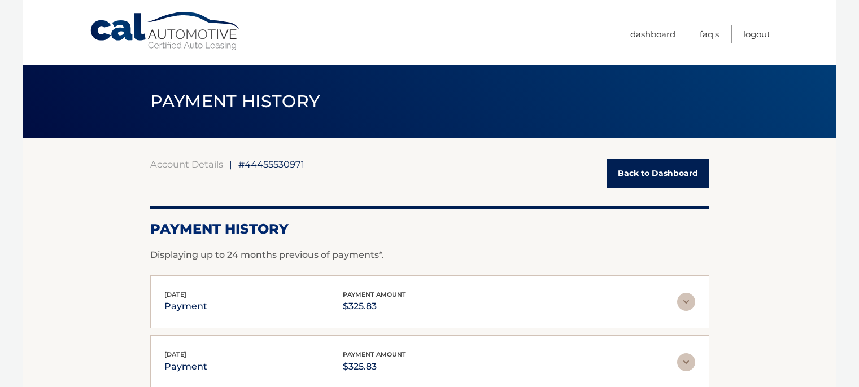 This screenshot has height=387, width=859. What do you see at coordinates (271, 164) in the screenshot?
I see `span: #44455530971` at bounding box center [271, 164].